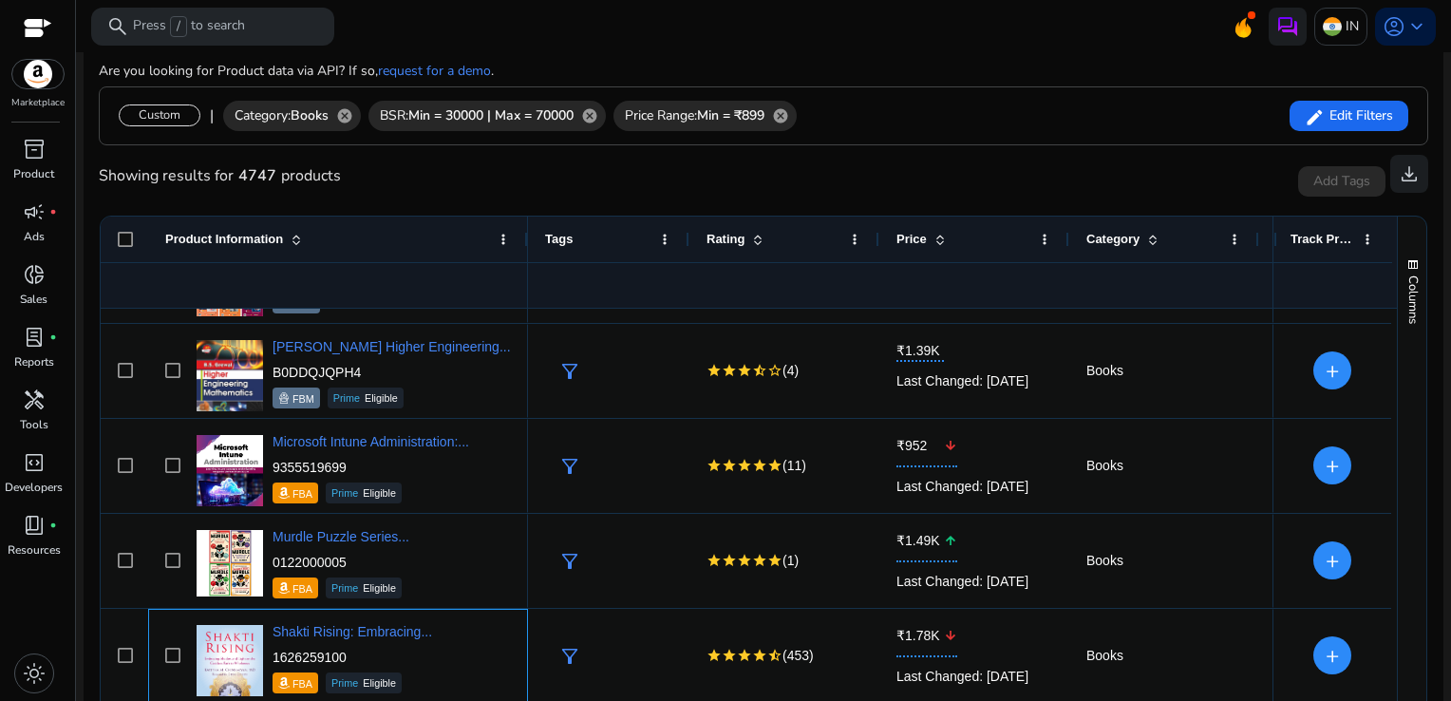 This screenshot has width=1451, height=701. What do you see at coordinates (34, 462) in the screenshot?
I see `span: code_blocks` at bounding box center [34, 462].